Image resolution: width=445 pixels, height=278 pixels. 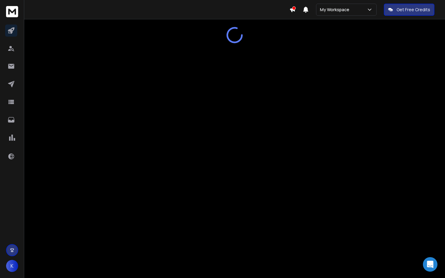 What do you see at coordinates (12, 266) in the screenshot?
I see `button: K` at bounding box center [12, 266].